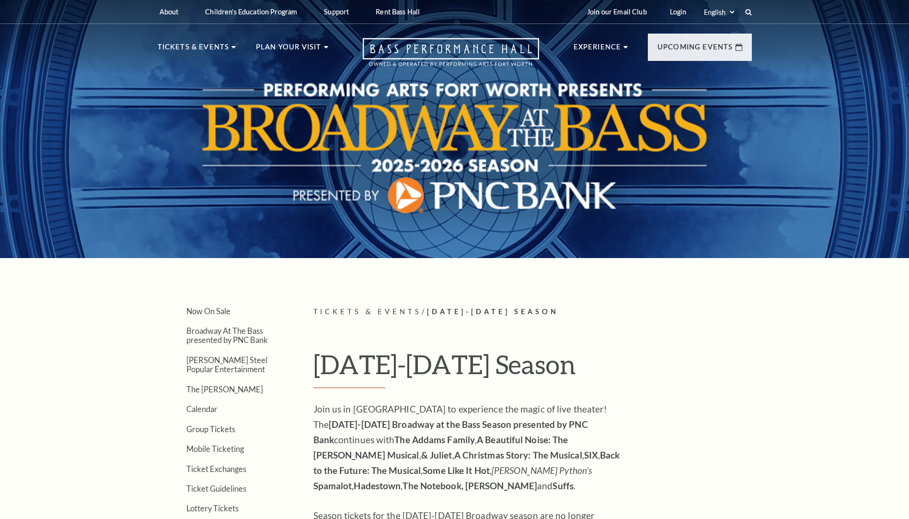 This screenshot has width=909, height=519. What do you see at coordinates (398, 12) in the screenshot?
I see `p: Rent Bass Hall` at bounding box center [398, 12].